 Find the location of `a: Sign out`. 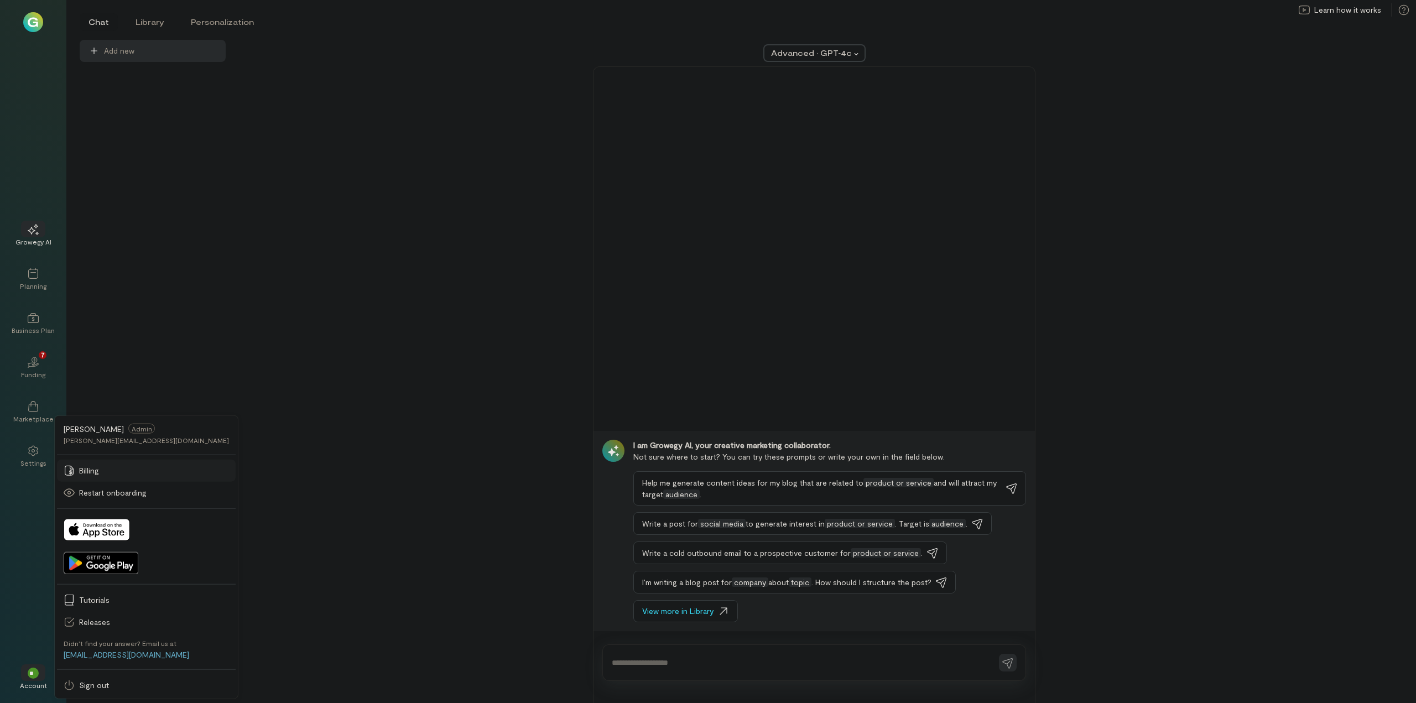

a: Sign out is located at coordinates (146, 685).